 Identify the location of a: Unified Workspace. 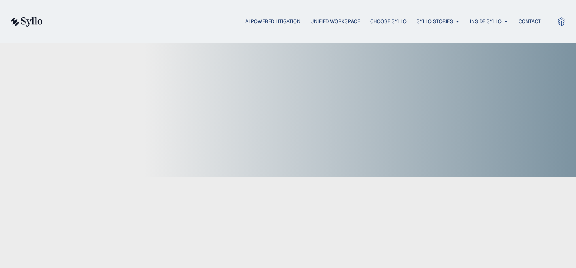
(336, 21).